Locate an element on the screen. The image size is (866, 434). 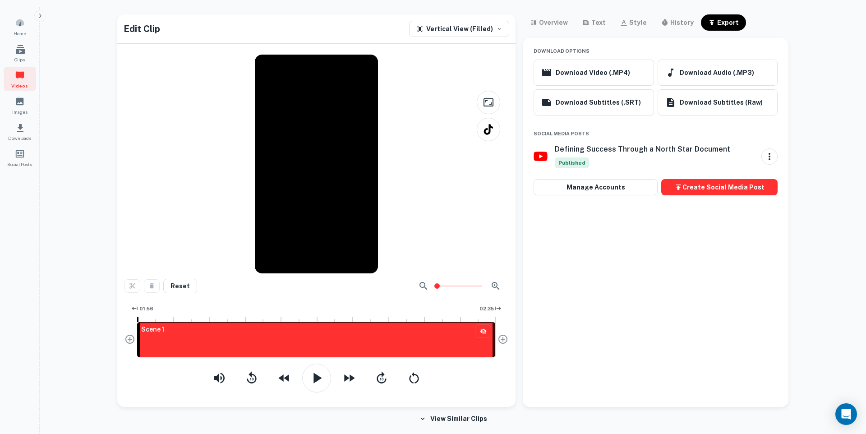
button: TikTok Preview is located at coordinates (488, 129).